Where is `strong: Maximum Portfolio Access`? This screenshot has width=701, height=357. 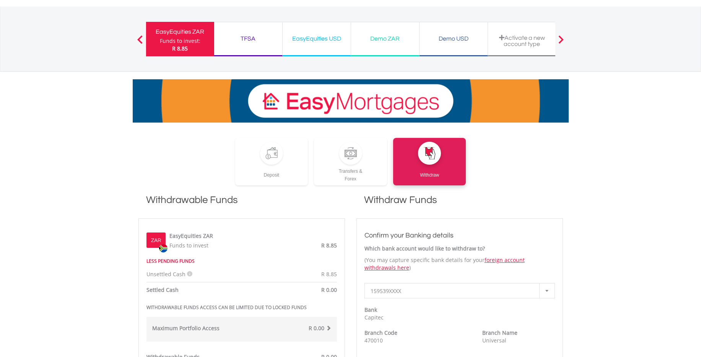
strong: Maximum Portfolio Access is located at coordinates (186, 328).